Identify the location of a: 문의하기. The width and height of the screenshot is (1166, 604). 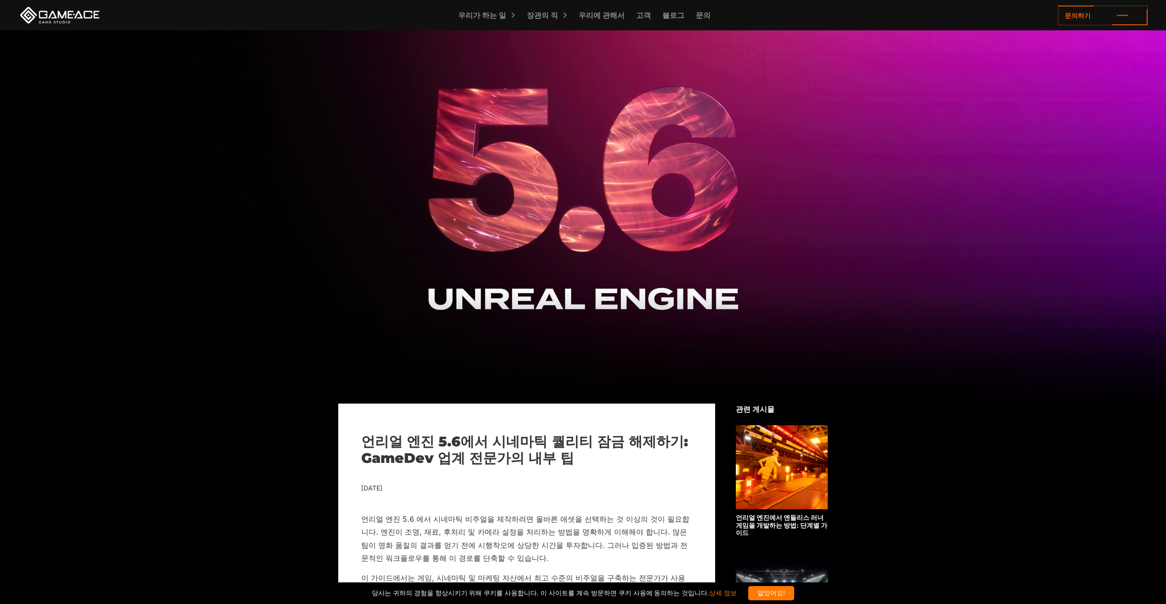
(1103, 15).